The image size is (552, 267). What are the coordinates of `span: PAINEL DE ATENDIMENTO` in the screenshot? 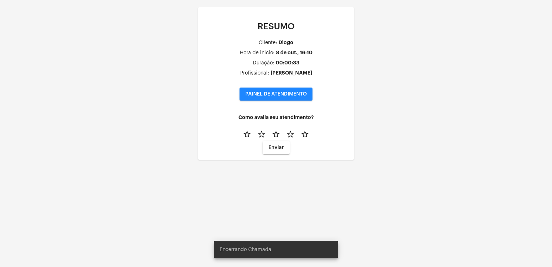 It's located at (276, 94).